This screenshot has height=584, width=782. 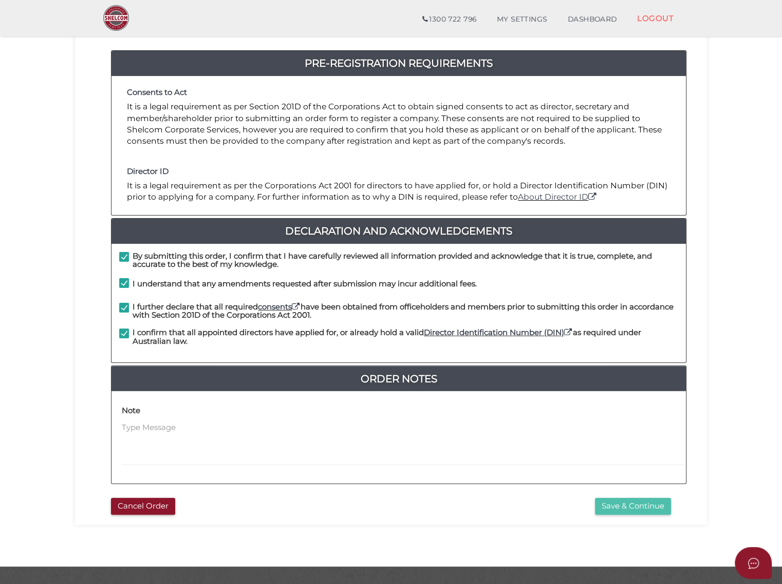 I want to click on h4: Director ID, so click(x=399, y=172).